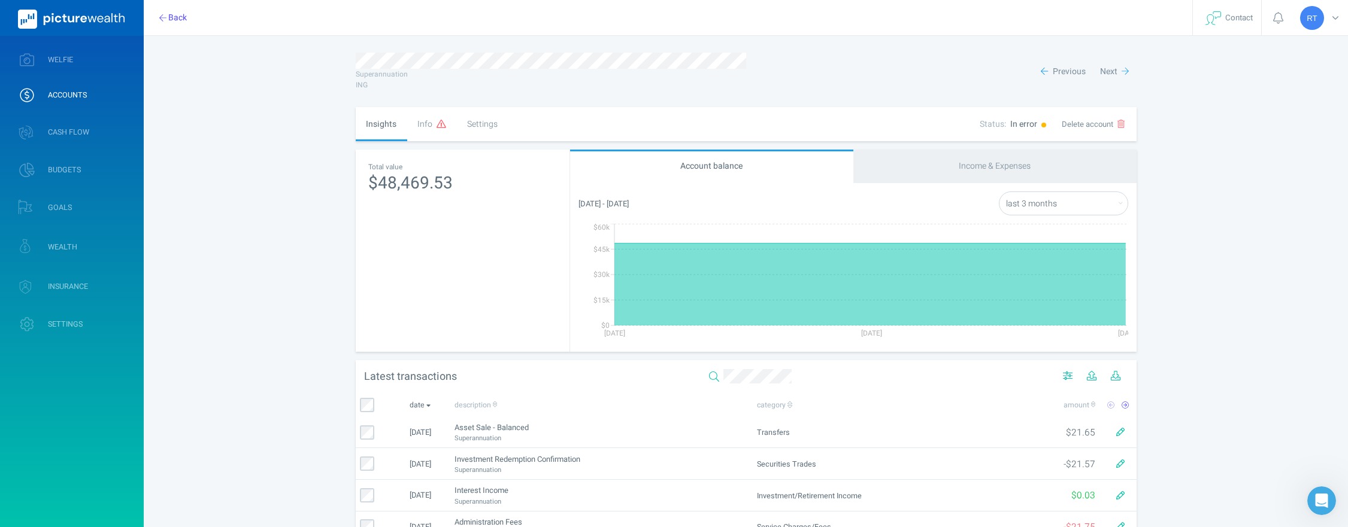 This screenshot has width=1348, height=527. What do you see at coordinates (809, 496) in the screenshot?
I see `span: Investment/Retirement Income` at bounding box center [809, 496].